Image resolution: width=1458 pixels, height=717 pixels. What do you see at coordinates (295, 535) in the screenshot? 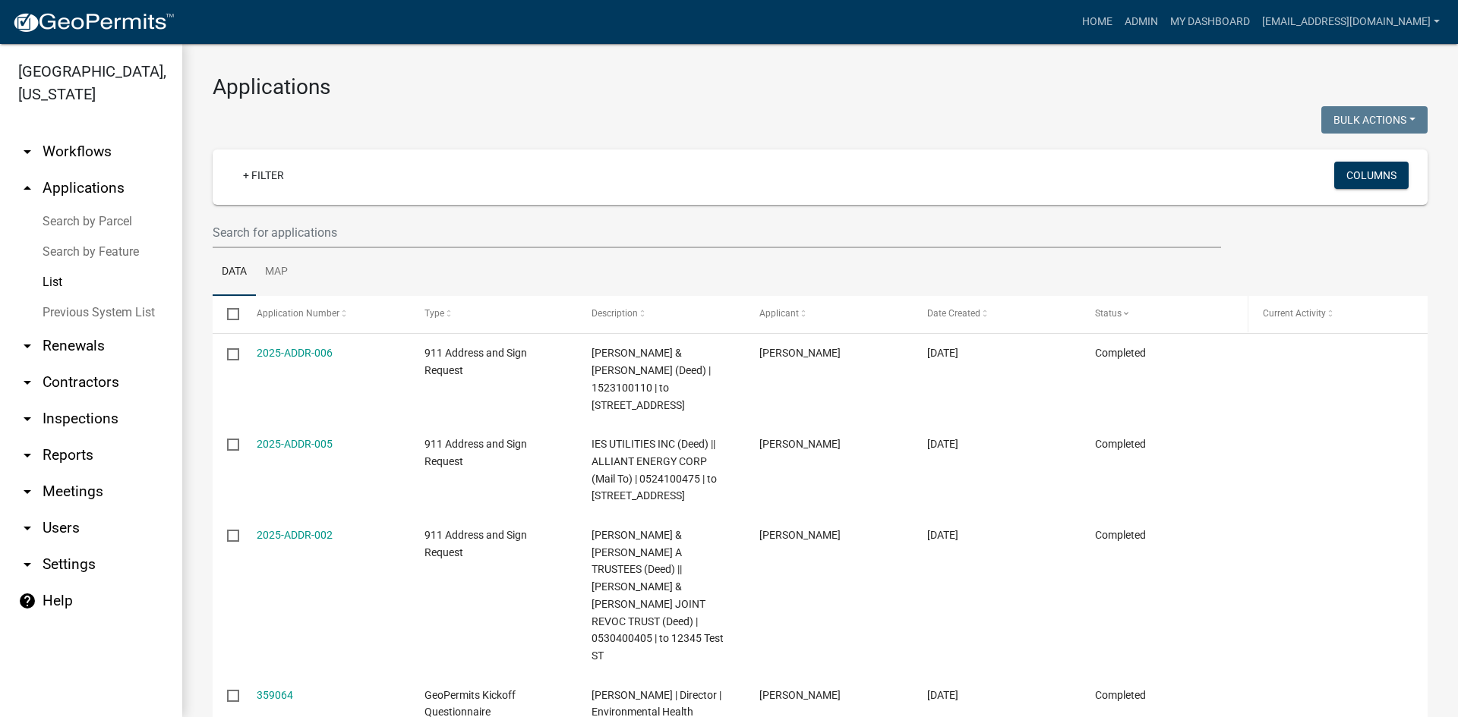
I see `a: 2025-ADDR-002` at bounding box center [295, 535].